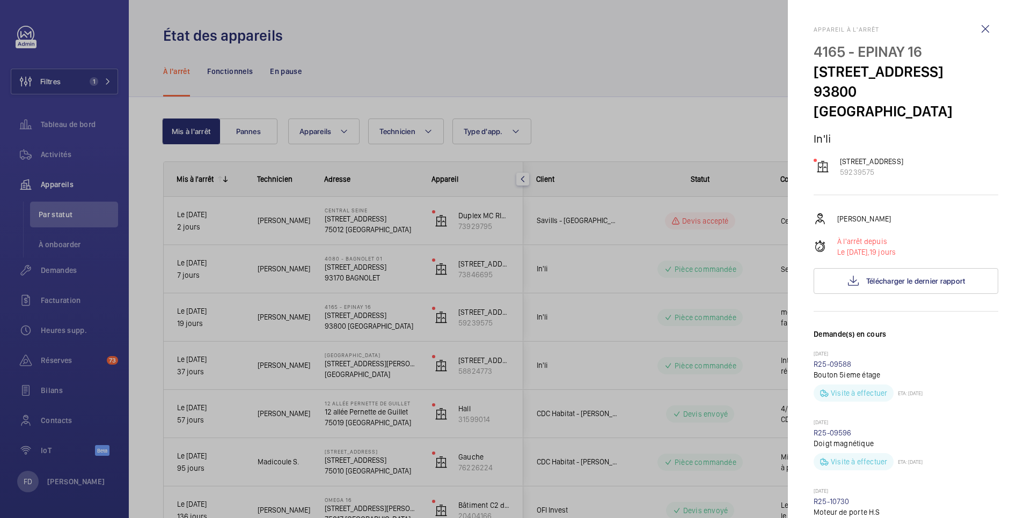 The image size is (1024, 518). I want to click on button: Télécharger le dernier rapport, so click(906, 281).